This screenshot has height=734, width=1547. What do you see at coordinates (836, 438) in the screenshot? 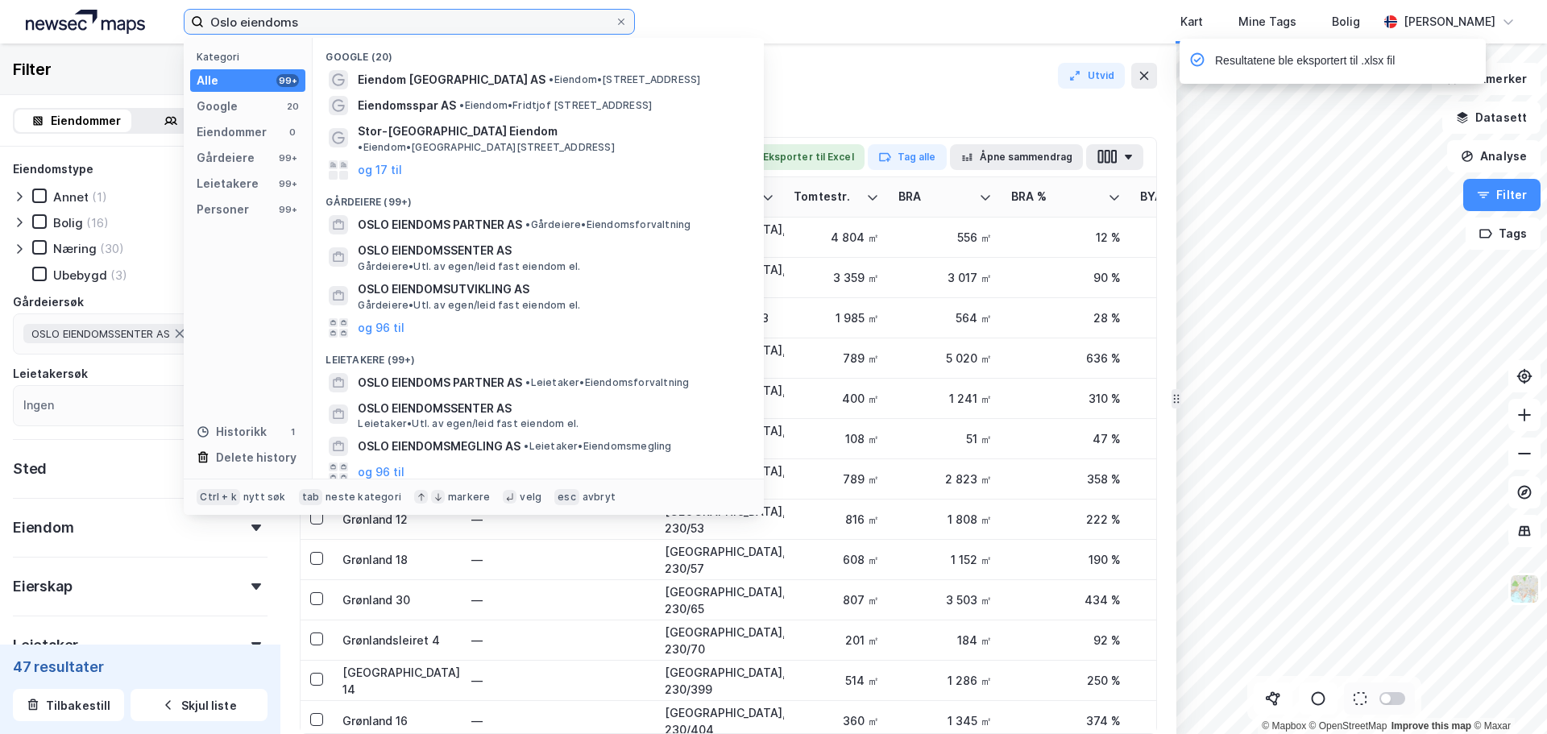
I see `div: 108 ㎡` at bounding box center [836, 438].